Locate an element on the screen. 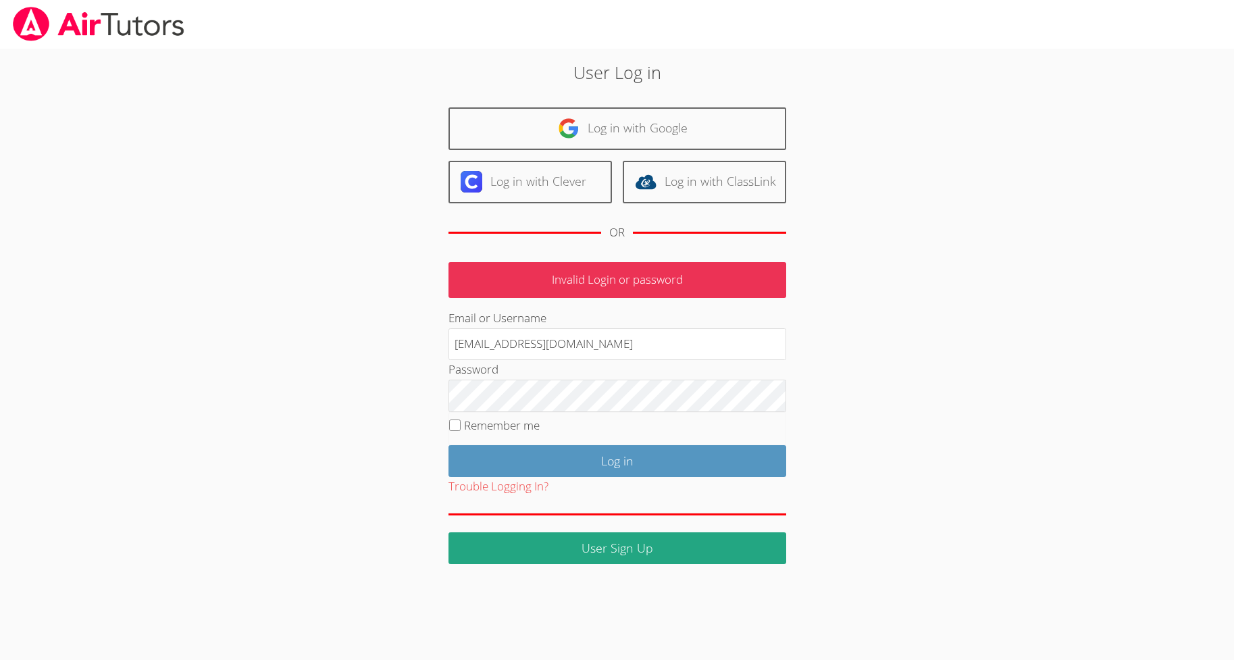 The image size is (1234, 660). h2: User Log in is located at coordinates (617, 72).